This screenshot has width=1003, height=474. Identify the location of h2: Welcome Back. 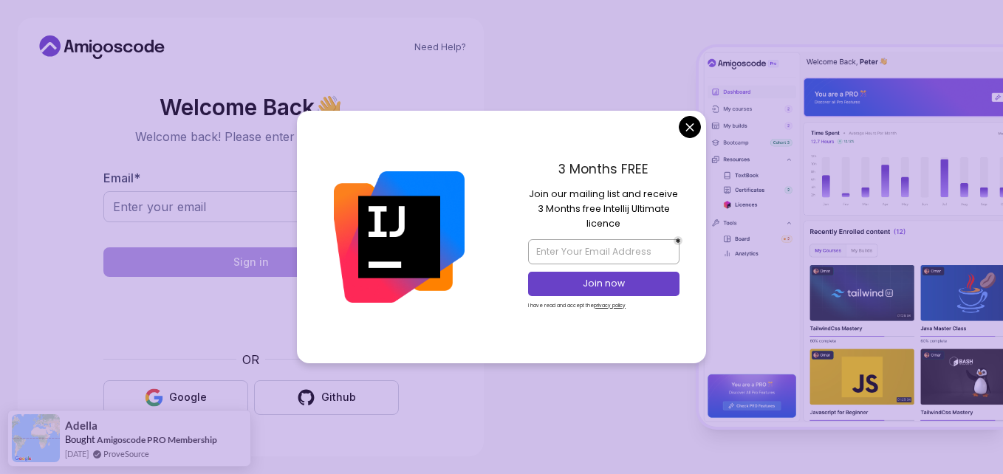
(251, 107).